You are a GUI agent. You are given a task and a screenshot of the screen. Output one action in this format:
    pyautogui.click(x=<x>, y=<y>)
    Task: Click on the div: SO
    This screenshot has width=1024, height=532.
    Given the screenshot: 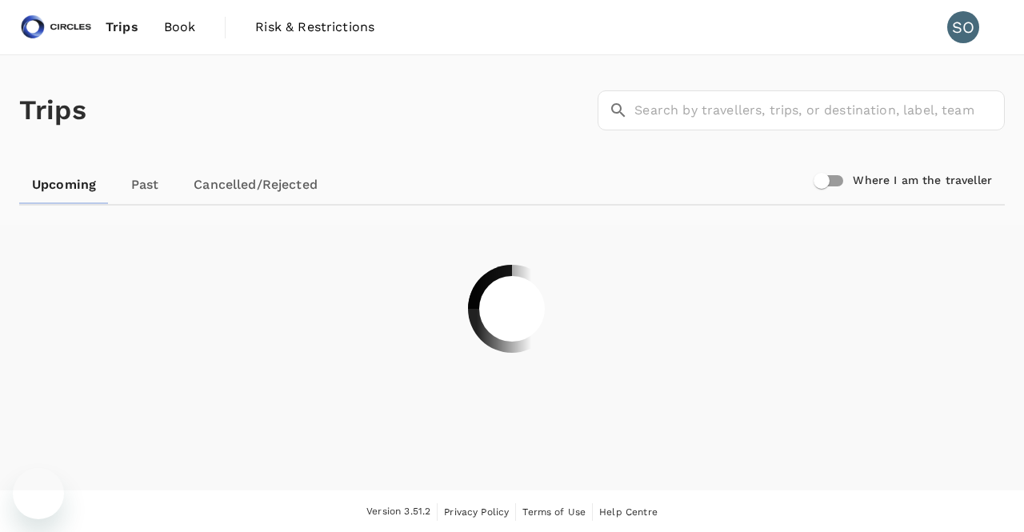 What is the action you would take?
    pyautogui.click(x=963, y=27)
    